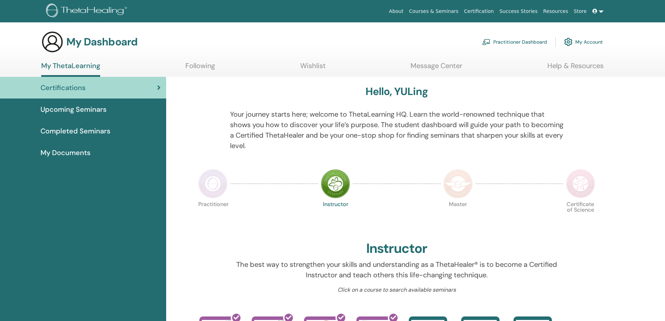  I want to click on span: My Documents, so click(65, 153).